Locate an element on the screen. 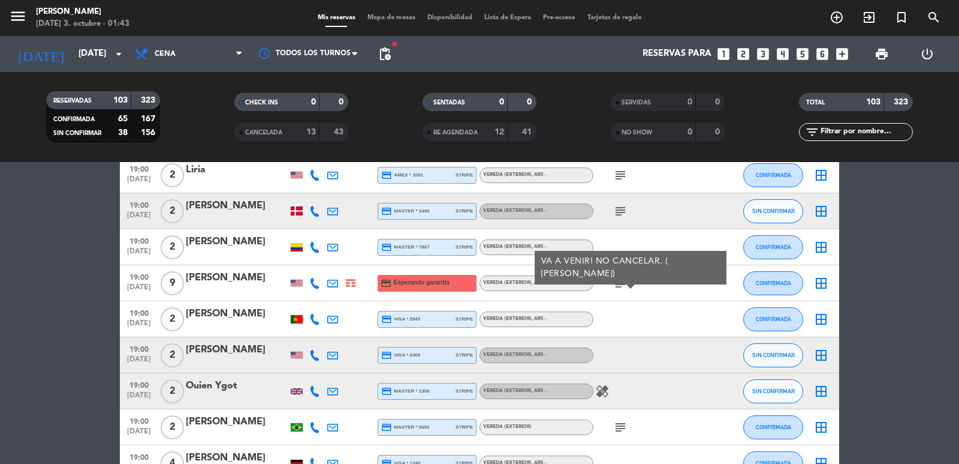  span: SERVIDAS is located at coordinates (636, 103).